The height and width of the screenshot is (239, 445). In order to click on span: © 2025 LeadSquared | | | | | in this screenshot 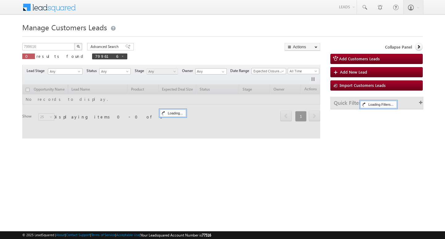, I will do `click(116, 235)`.